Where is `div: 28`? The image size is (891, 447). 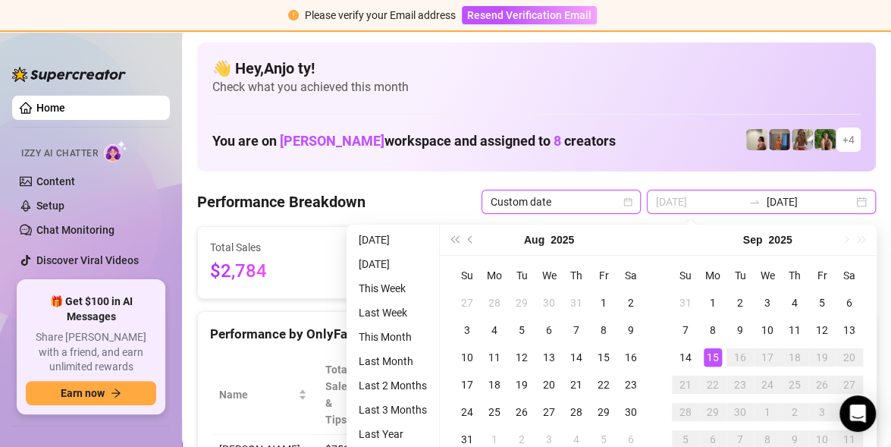 div: 28 is located at coordinates (686, 412).